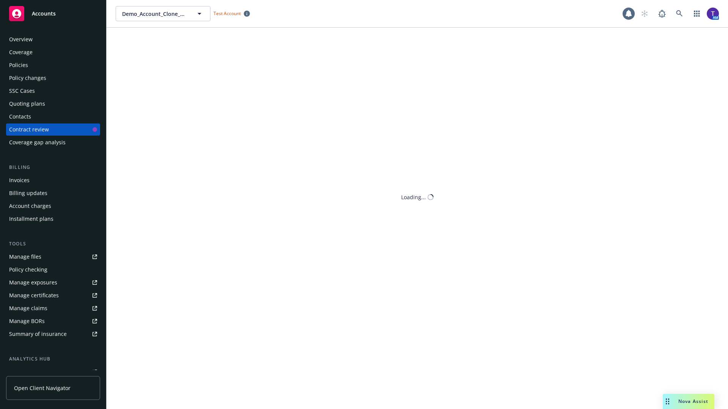 This screenshot has height=409, width=728. I want to click on span: Open Client Navigator, so click(42, 388).